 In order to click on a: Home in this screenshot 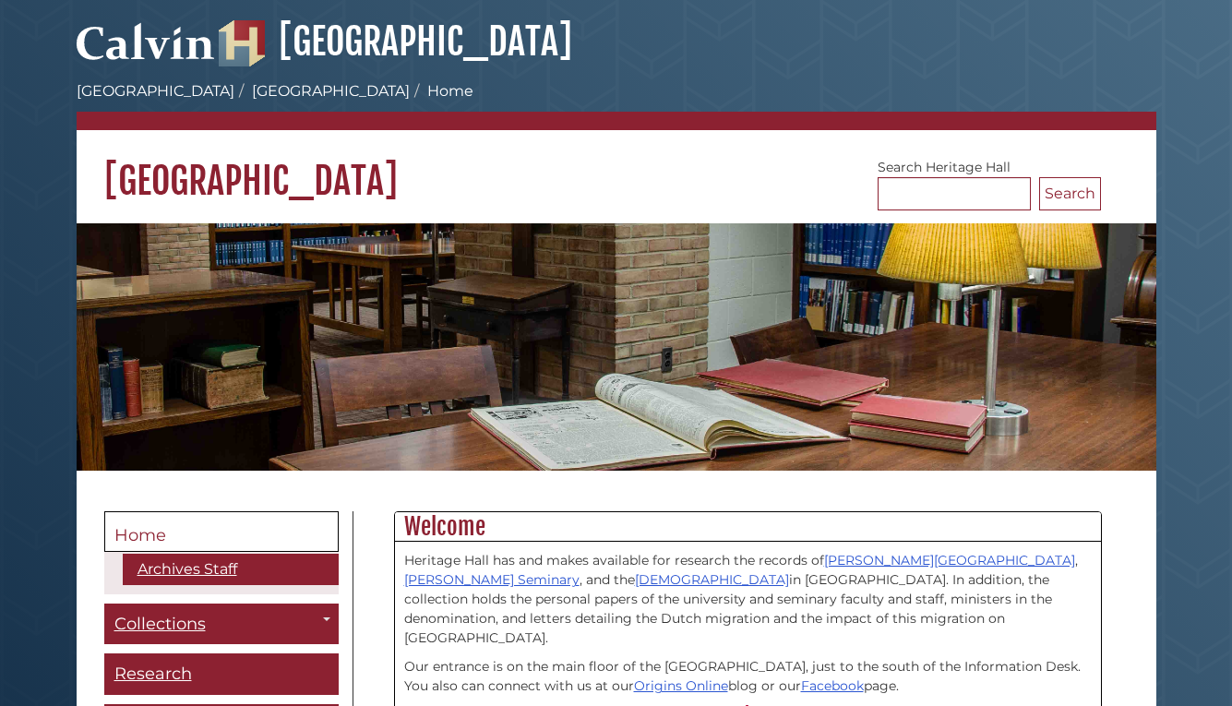, I will do `click(222, 532)`.